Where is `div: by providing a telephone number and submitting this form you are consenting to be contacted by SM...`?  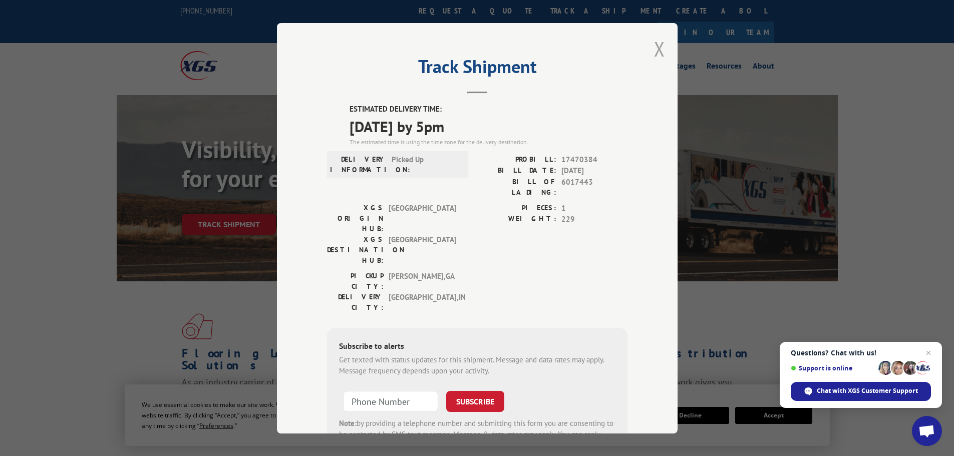
div: by providing a telephone number and submitting this form you are consenting to be contacted by SM... is located at coordinates (477, 434).